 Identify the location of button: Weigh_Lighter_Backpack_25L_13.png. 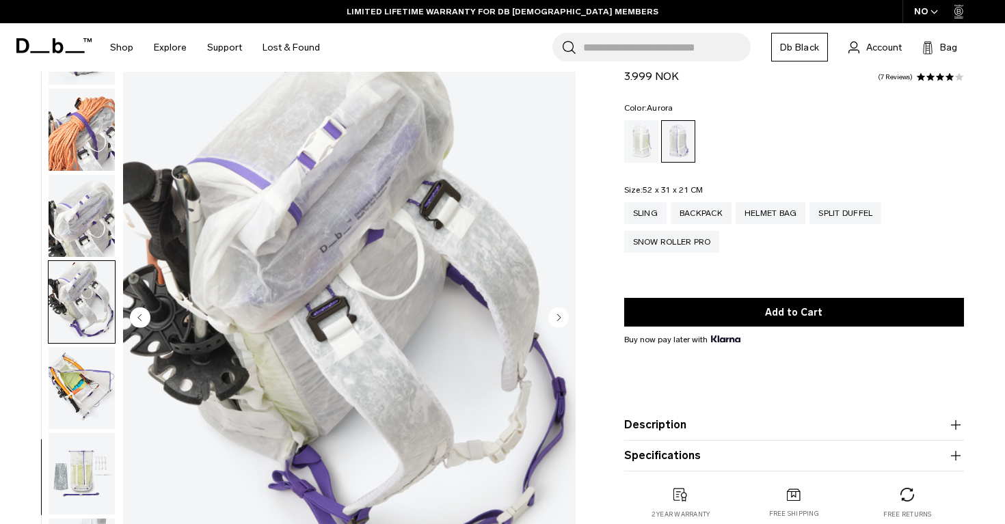
(81, 302).